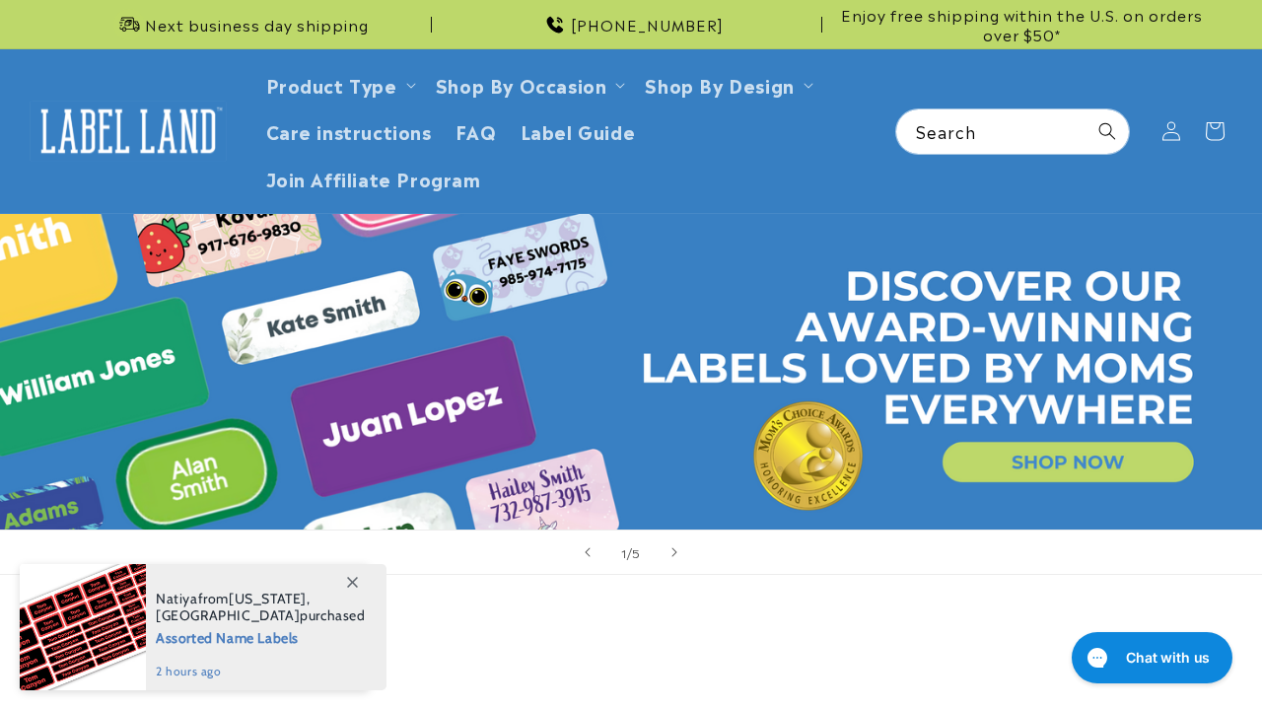 The width and height of the screenshot is (1262, 710). I want to click on a: Product Type, so click(331, 84).